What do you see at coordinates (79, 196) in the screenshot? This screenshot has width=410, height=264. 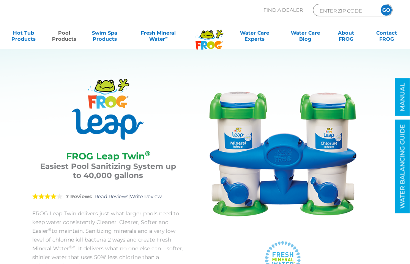 I see `strong: 7 Reviews` at bounding box center [79, 196].